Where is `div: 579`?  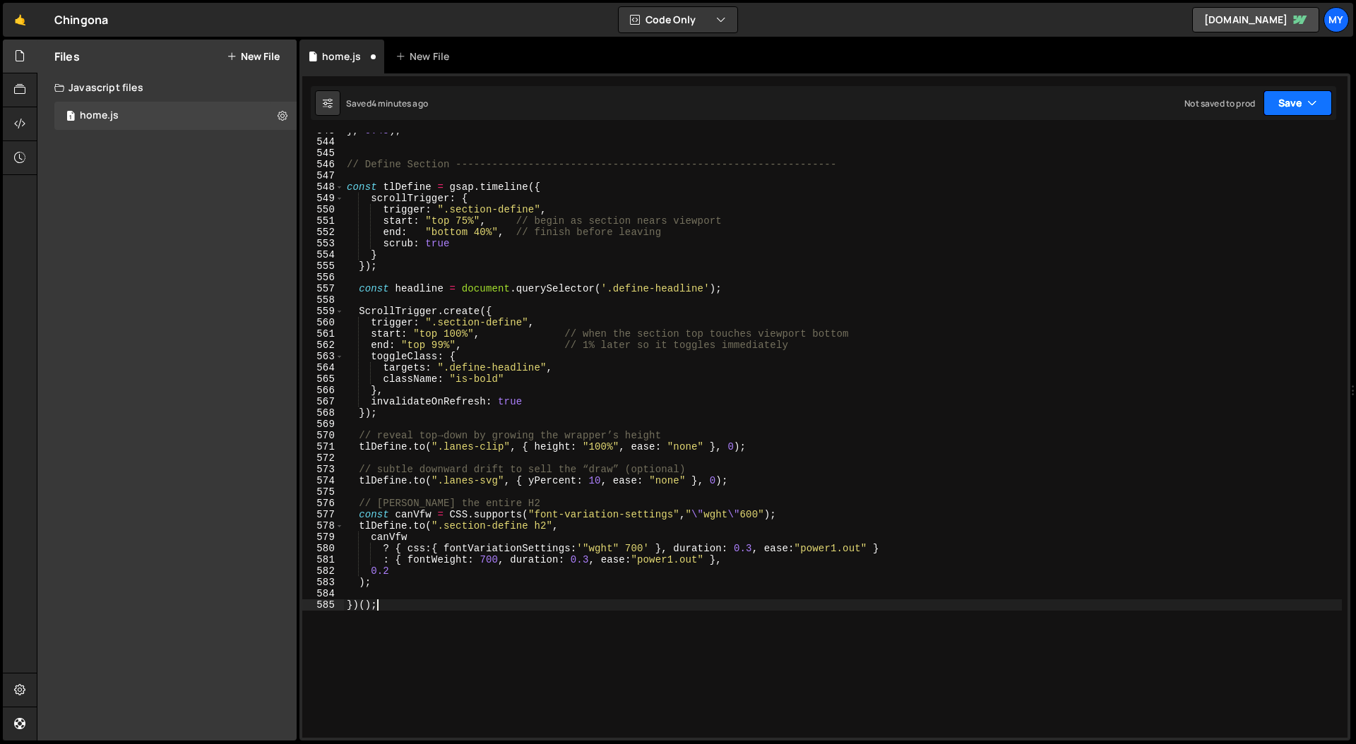
div: 579 is located at coordinates (323, 537).